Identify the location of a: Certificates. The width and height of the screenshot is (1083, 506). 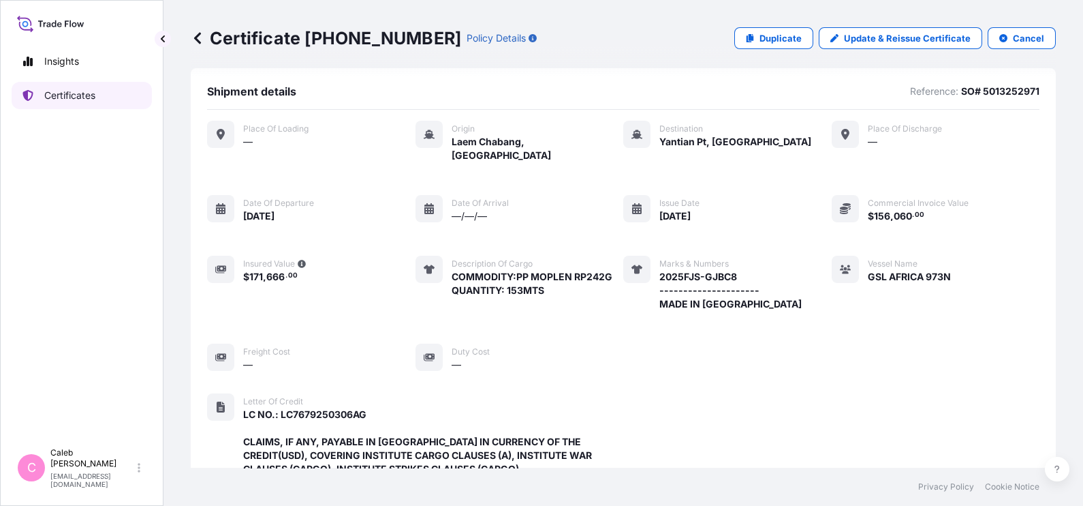
(82, 95).